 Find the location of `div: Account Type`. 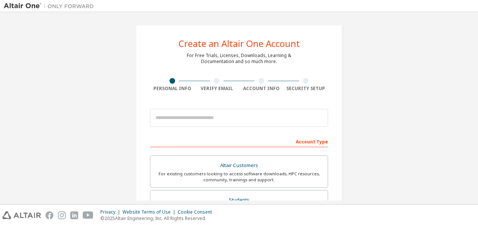

div: Account Type is located at coordinates (239, 141).